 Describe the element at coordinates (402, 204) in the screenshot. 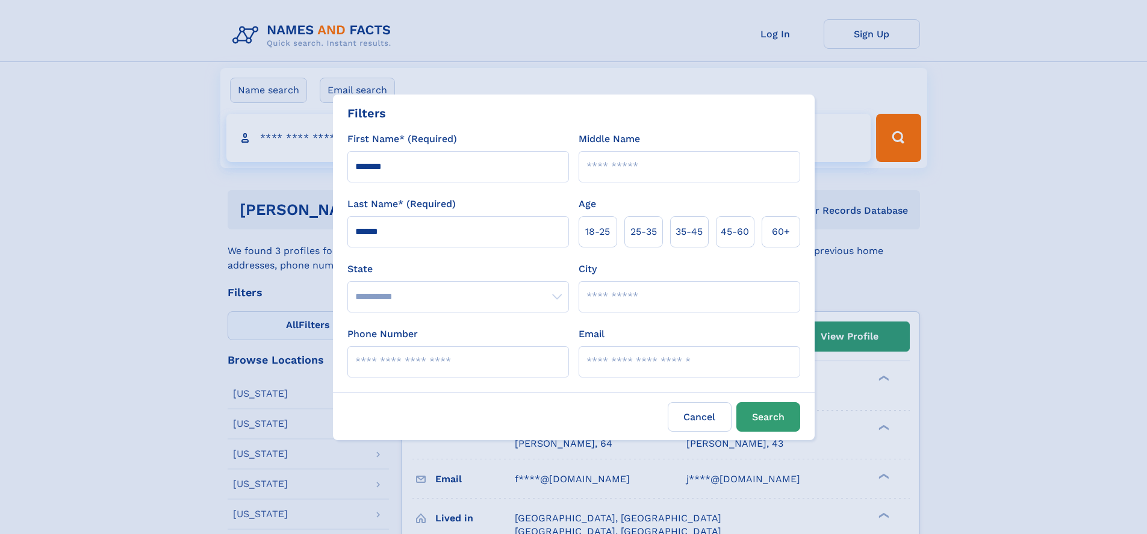

I see `label: Last Name* (Required)` at that location.